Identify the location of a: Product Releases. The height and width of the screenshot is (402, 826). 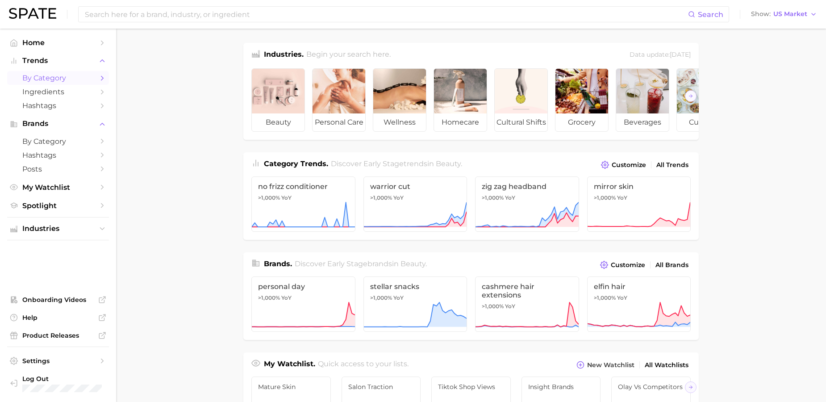
(58, 335).